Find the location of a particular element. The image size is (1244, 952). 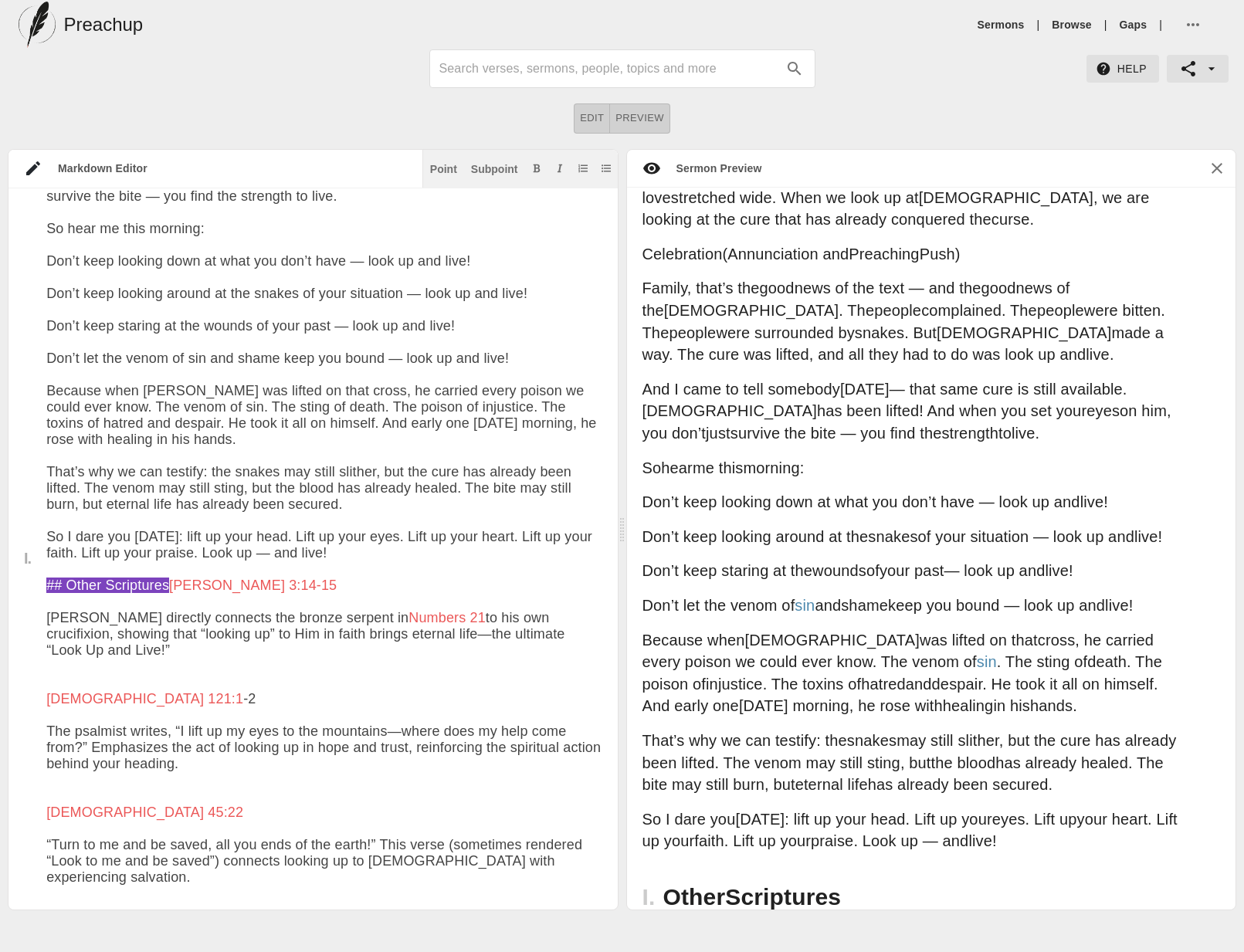

span: Edit is located at coordinates (592, 118).